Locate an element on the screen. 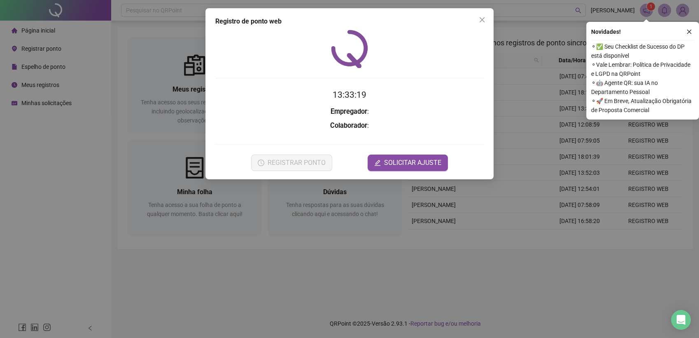  button: REGISTRAR PONTO is located at coordinates (292, 163).